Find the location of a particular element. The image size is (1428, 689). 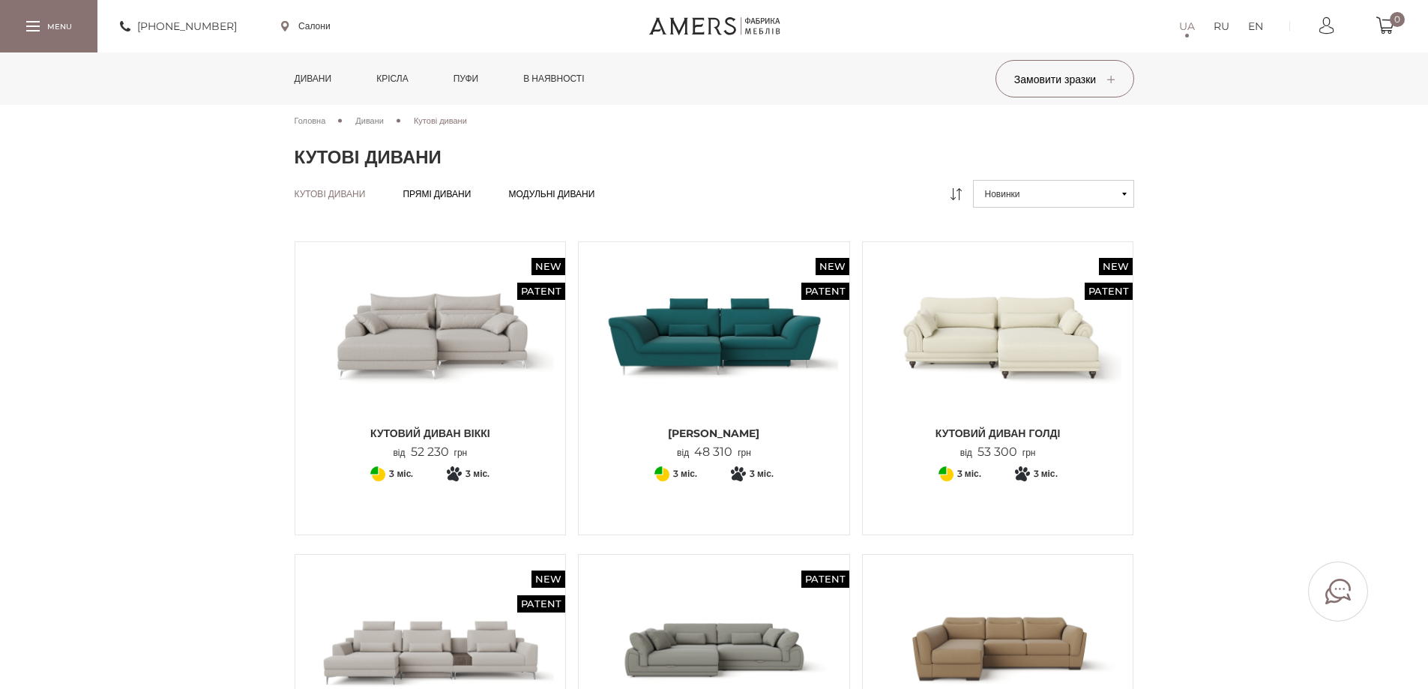

a: New Patent Кутовий диван ГОЛДІ Кутовий диван ГОЛДІ Кутовий диван ГОЛДІ від53 300грн is located at coordinates (998, 356).